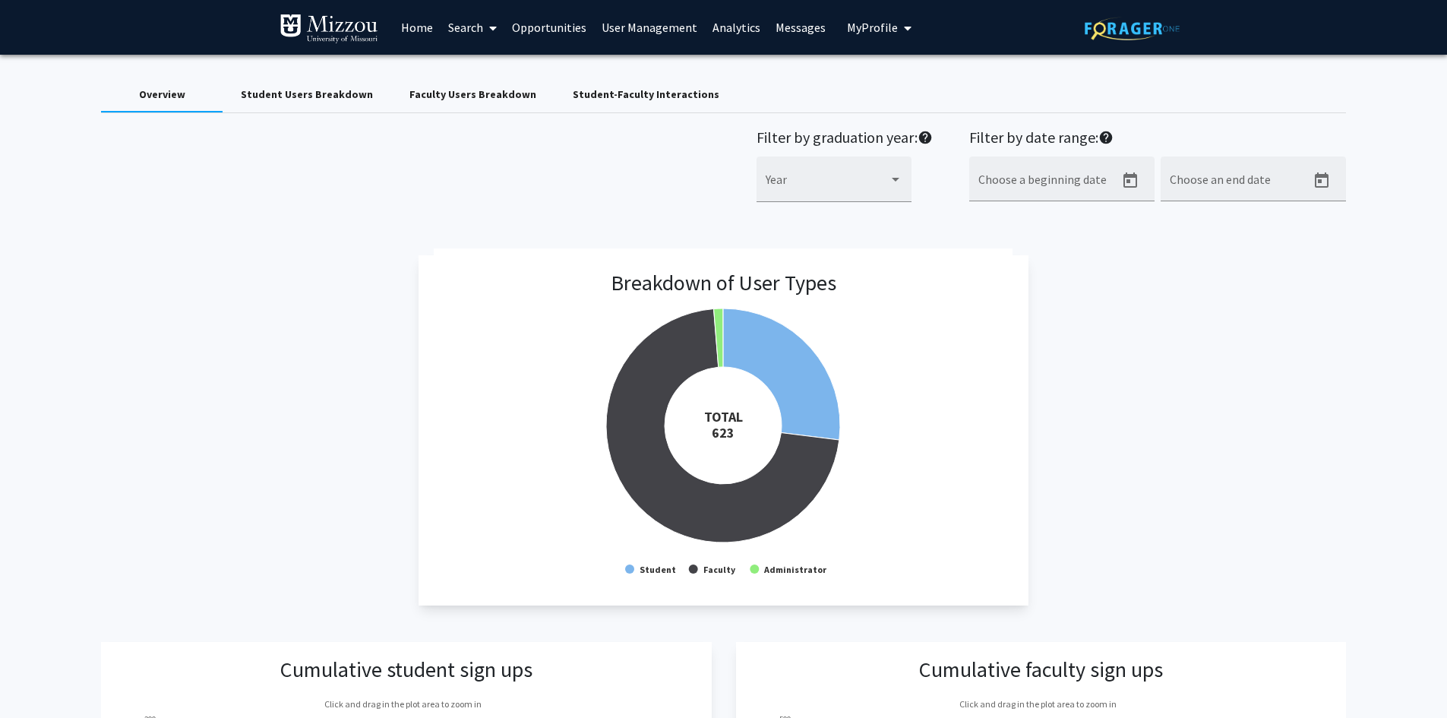  I want to click on div: Student-Faculty Interactions, so click(646, 94).